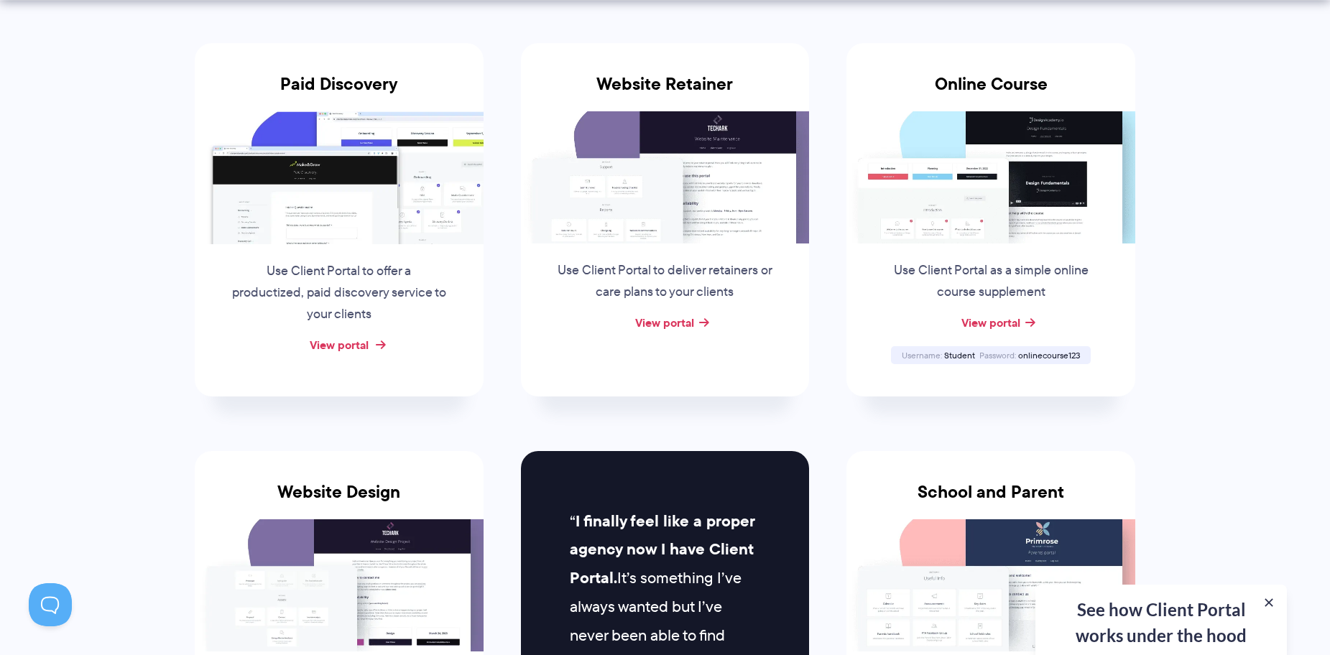 This screenshot has height=655, width=1330. Describe the element at coordinates (662, 550) in the screenshot. I see `strong: I finally feel like a proper agency now I have Client Portal.` at that location.